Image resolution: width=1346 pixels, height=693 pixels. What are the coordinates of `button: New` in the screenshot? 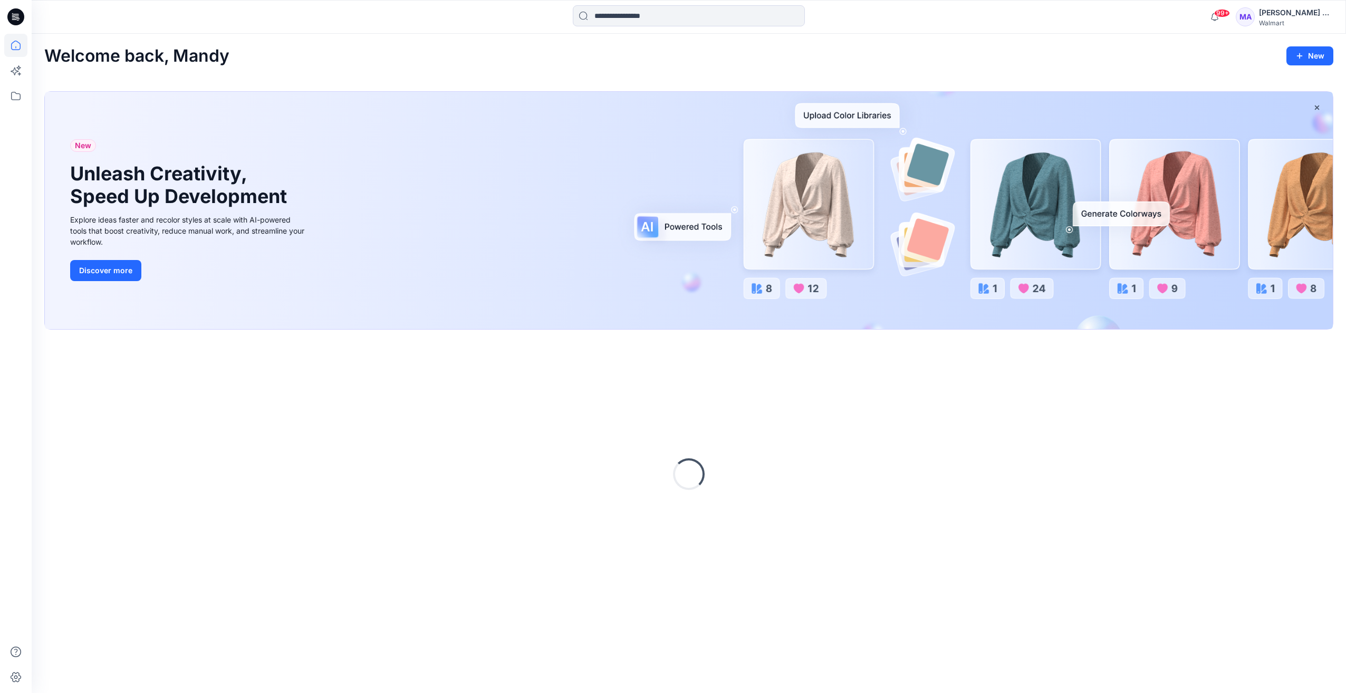 It's located at (1309, 56).